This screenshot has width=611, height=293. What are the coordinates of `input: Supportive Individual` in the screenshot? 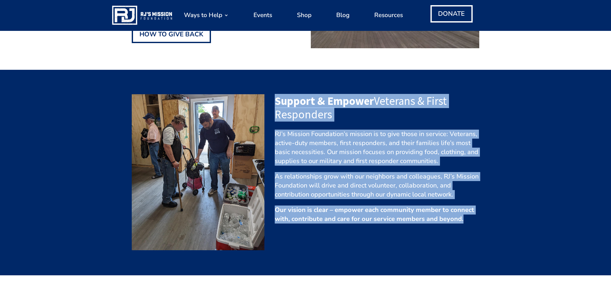 It's located at (4, 90).